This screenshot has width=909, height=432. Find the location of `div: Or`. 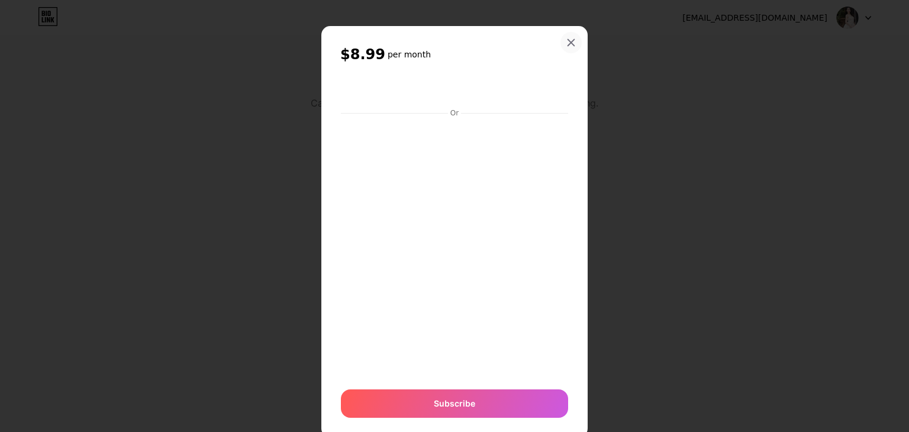

div: Or is located at coordinates (455, 113).